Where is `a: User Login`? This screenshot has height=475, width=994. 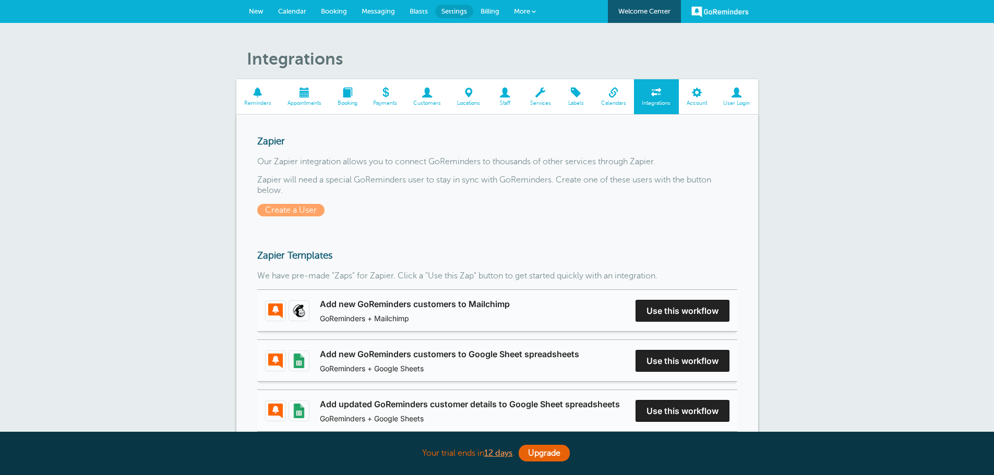 a: User Login is located at coordinates (737, 97).